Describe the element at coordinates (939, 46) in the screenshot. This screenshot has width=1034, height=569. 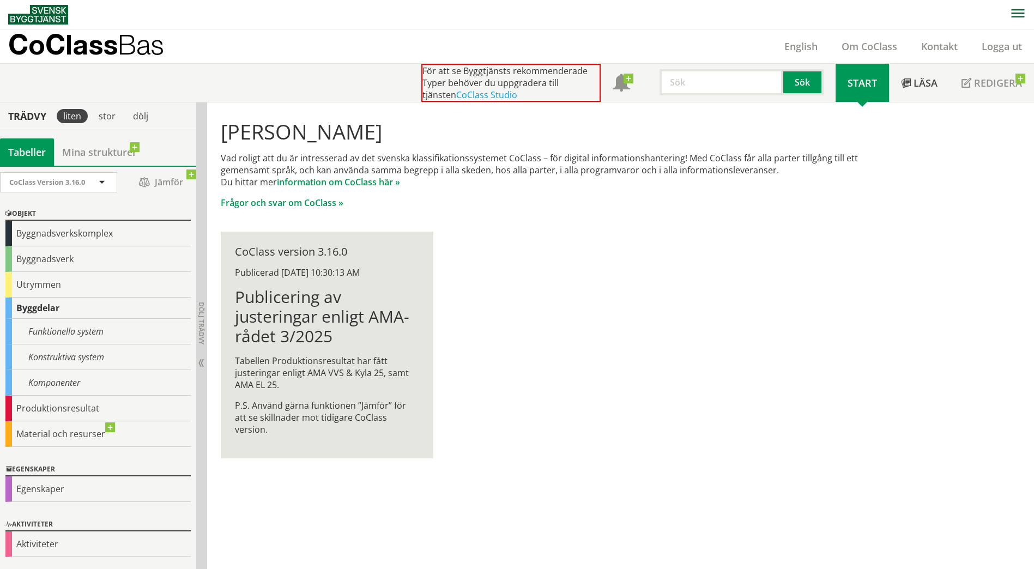
I see `a: Kontakt` at that location.